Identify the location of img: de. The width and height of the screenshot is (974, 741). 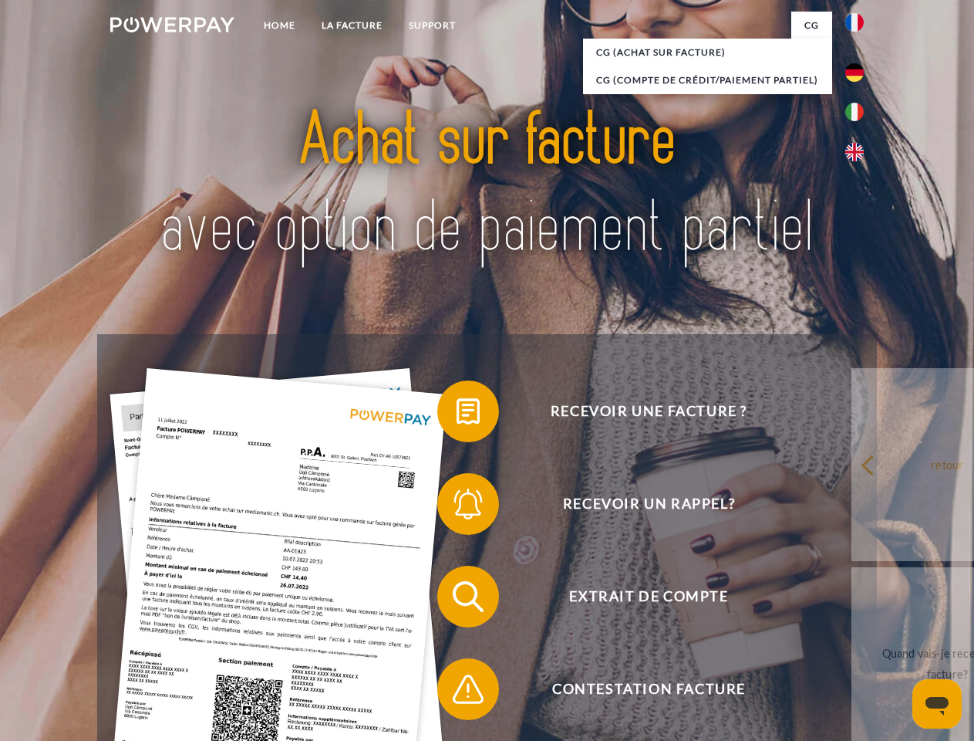
(855, 73).